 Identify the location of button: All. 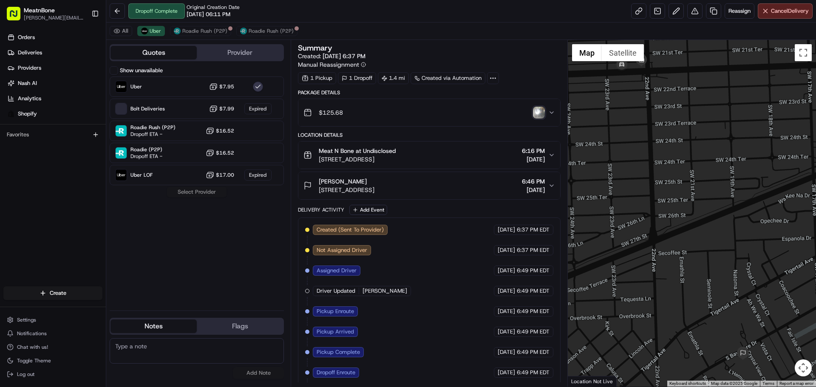
(121, 31).